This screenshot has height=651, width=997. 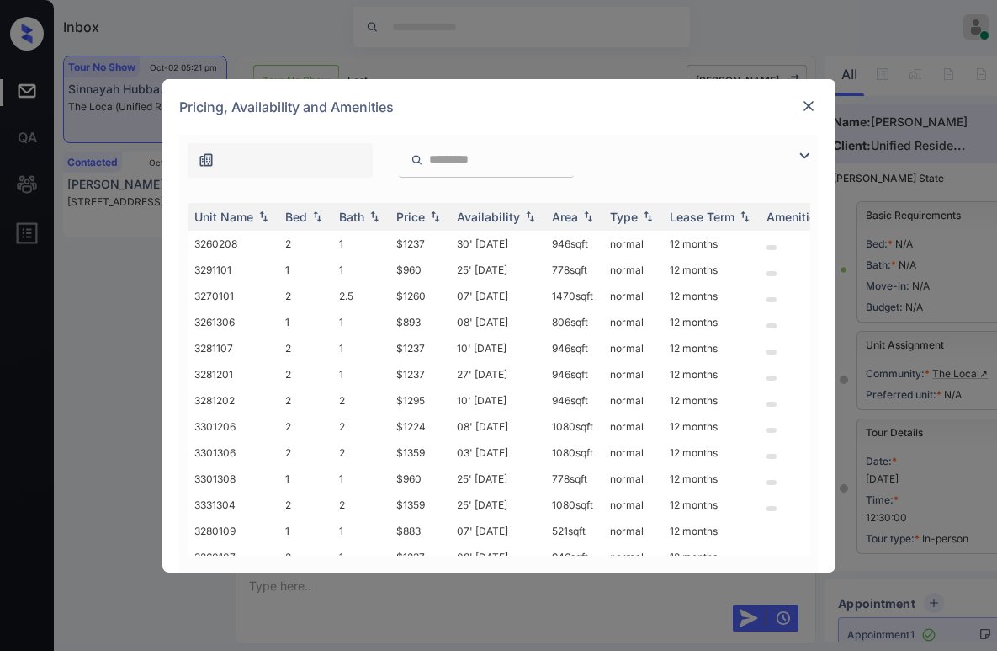 I want to click on td: 1470 sqft, so click(x=574, y=295).